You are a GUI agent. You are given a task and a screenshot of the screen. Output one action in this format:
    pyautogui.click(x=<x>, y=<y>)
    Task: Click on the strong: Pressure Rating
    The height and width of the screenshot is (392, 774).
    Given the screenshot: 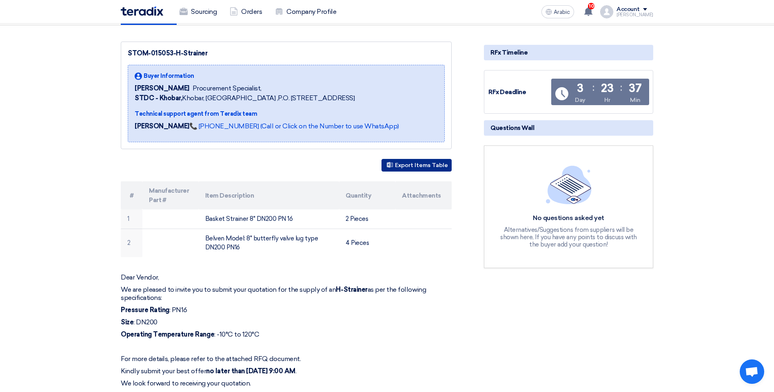 What is the action you would take?
    pyautogui.click(x=145, y=310)
    